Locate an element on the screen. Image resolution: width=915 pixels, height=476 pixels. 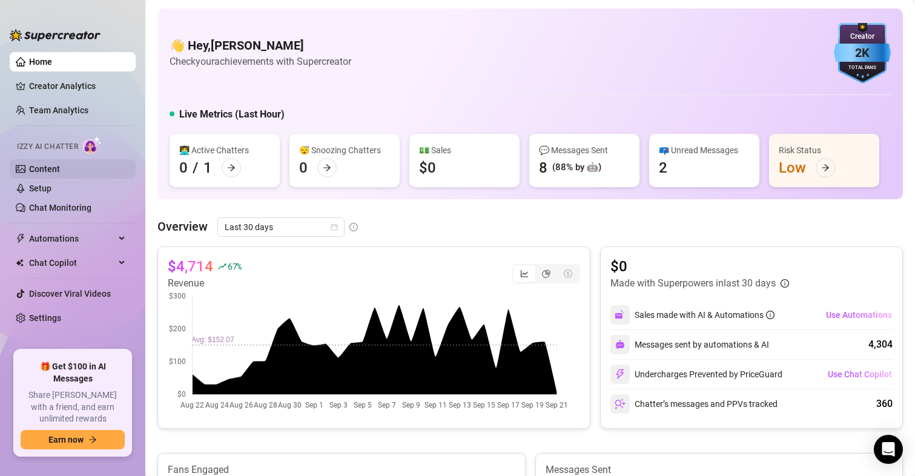
h5: Live Metrics (Last Hour) is located at coordinates (232, 114).